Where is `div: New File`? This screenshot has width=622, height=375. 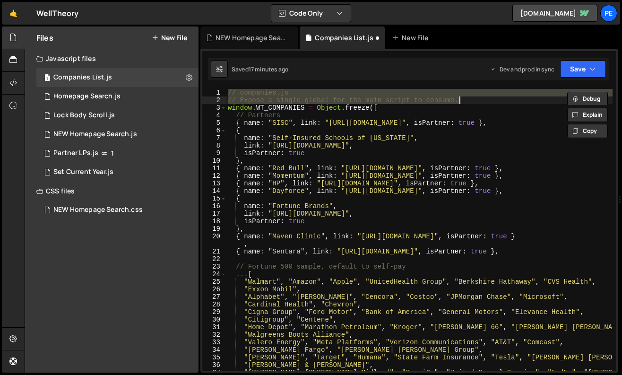 div: New File is located at coordinates (412, 38).